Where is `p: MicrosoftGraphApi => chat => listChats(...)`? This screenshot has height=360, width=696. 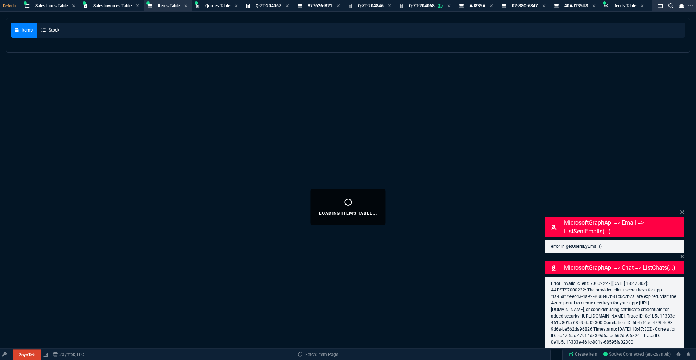
p: MicrosoftGraphApi => chat => listChats(...) is located at coordinates (624, 268).